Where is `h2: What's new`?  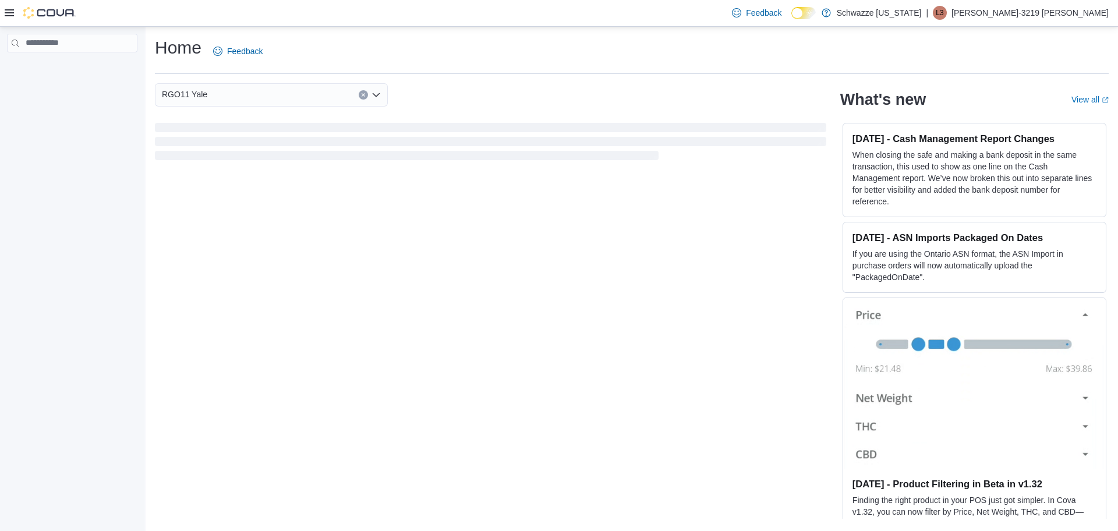
h2: What's new is located at coordinates (883, 100).